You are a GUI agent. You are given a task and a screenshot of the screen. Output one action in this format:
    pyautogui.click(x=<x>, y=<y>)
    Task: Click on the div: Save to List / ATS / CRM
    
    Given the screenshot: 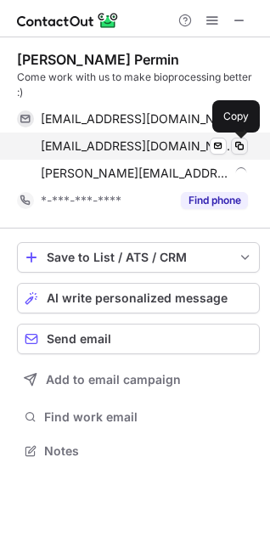 What is the action you would take?
    pyautogui.click(x=138, y=257)
    